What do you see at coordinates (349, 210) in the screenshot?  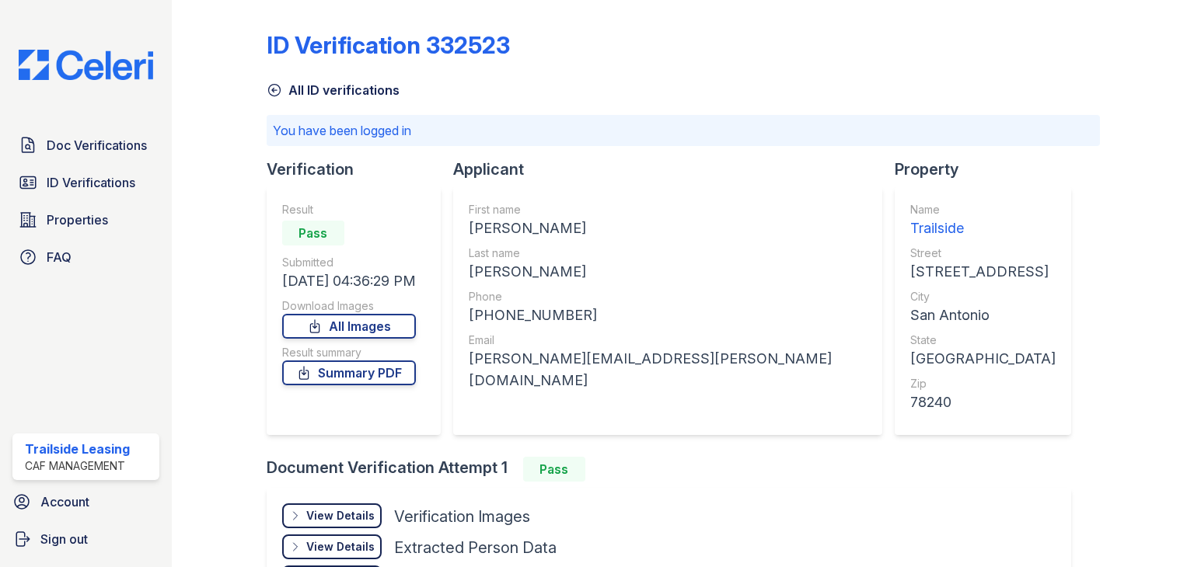 I see `div: Result` at bounding box center [349, 210].